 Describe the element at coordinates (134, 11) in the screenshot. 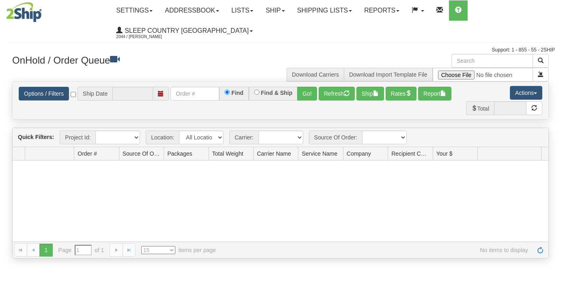

I see `a: Settings` at that location.